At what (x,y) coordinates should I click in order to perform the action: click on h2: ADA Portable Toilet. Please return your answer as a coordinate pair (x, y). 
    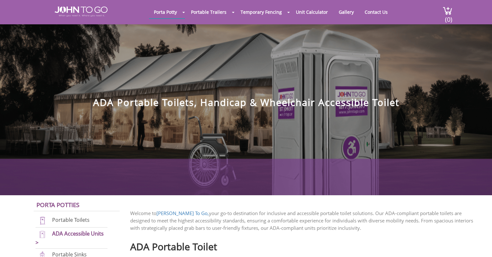
    Looking at the image, I should click on (306, 245).